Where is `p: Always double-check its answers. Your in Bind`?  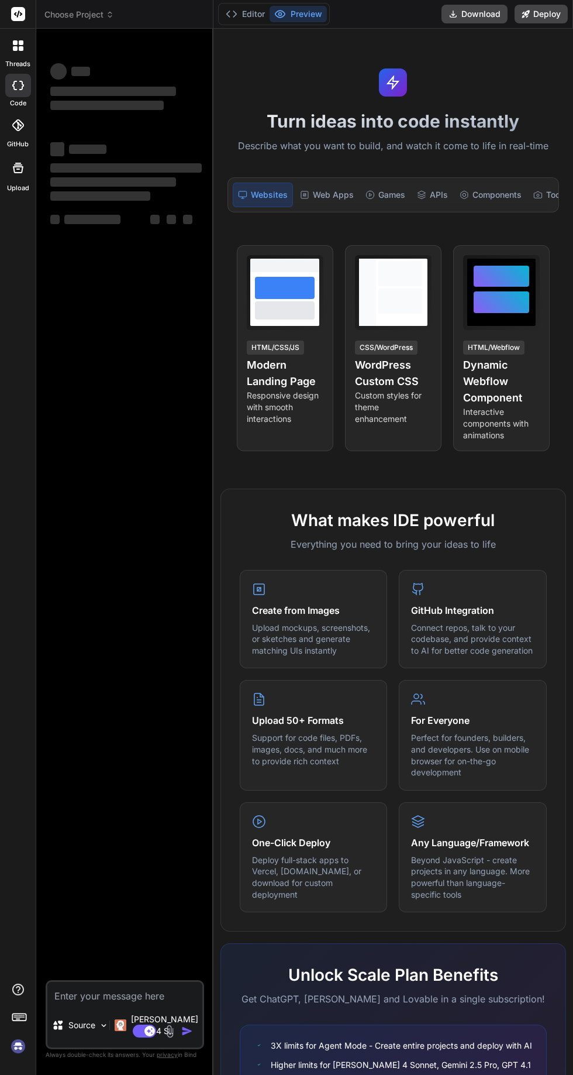
p: Always double-check its answers. Your in Bind is located at coordinates (125, 1054).